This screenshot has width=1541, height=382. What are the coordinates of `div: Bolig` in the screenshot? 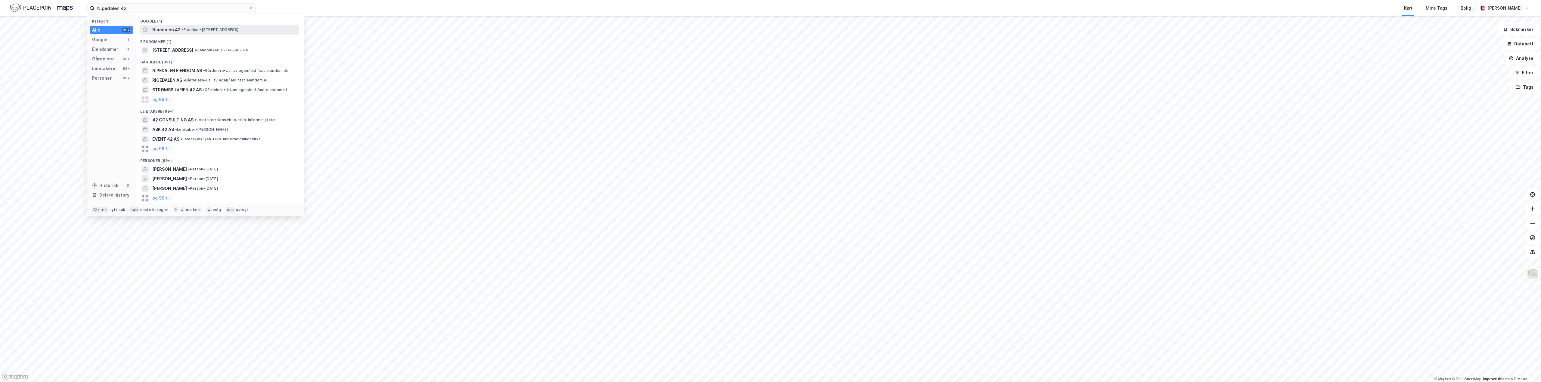 It's located at (1465, 8).